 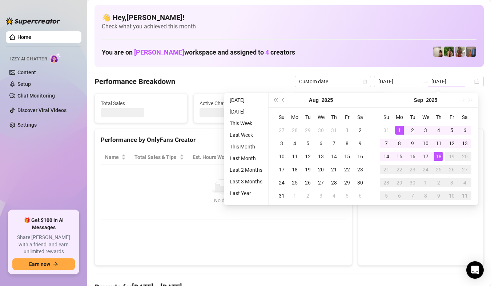 What do you see at coordinates (269, 157) in the screenshot?
I see `th: Sales / Hour` at bounding box center [269, 157].